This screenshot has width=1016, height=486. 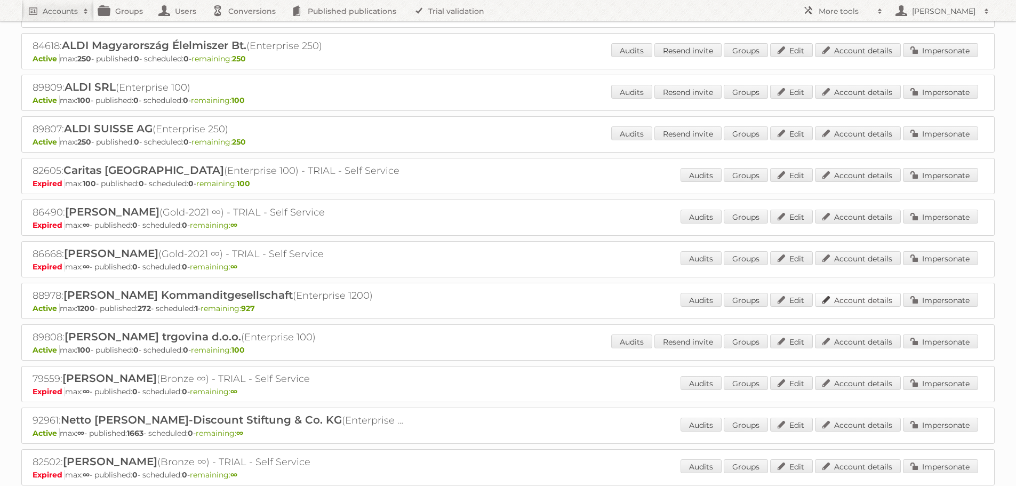 I want to click on h2: 86490: (Gold-2021 ∞) - TRIAL - Self Service, so click(x=219, y=212).